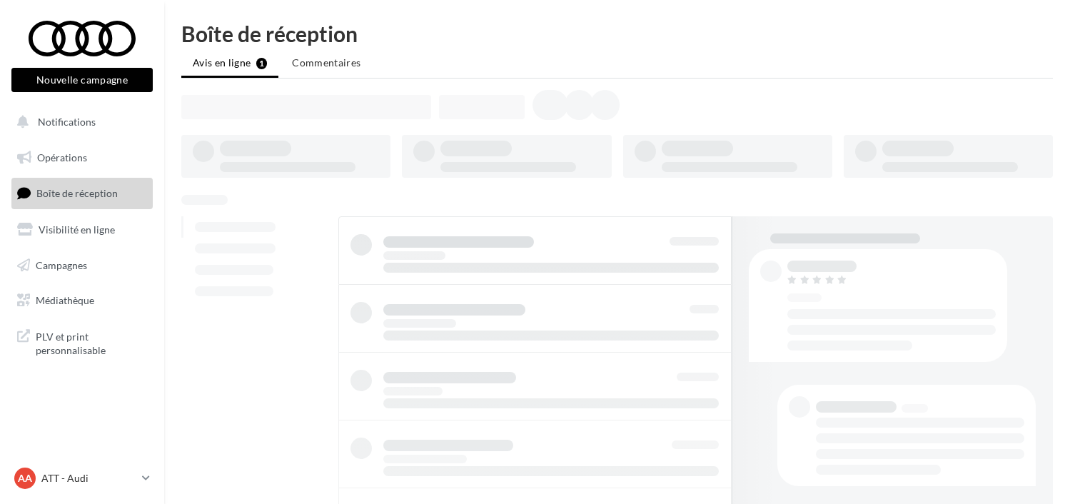 The height and width of the screenshot is (504, 1070). I want to click on a: Médiathèque, so click(82, 300).